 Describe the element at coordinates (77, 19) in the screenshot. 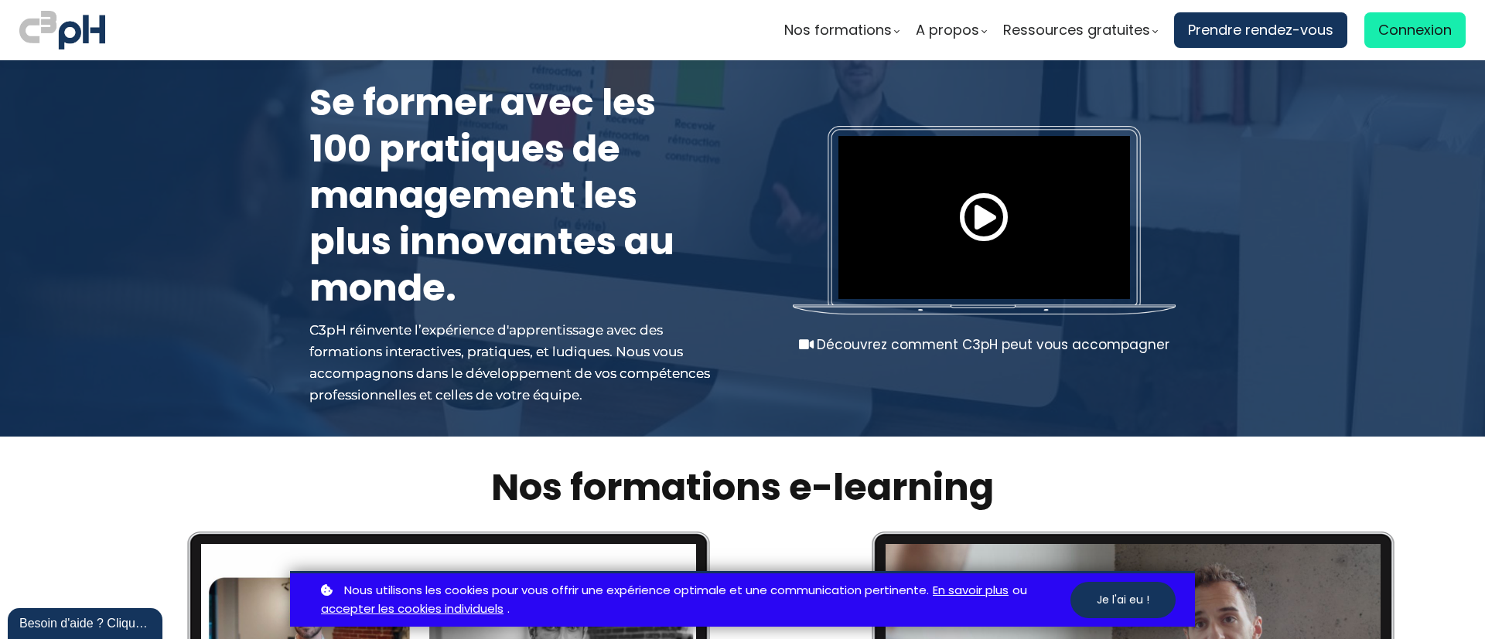

I see `div: Besoin d'aide ? Cliquez !` at that location.